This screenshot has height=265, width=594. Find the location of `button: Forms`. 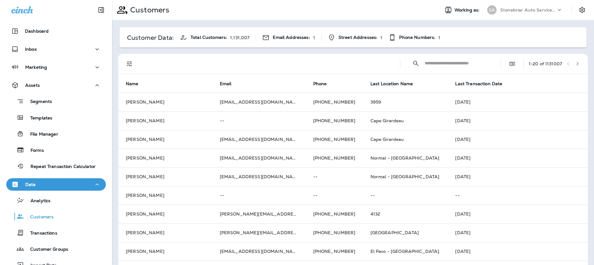

button: Forms is located at coordinates (56, 150).